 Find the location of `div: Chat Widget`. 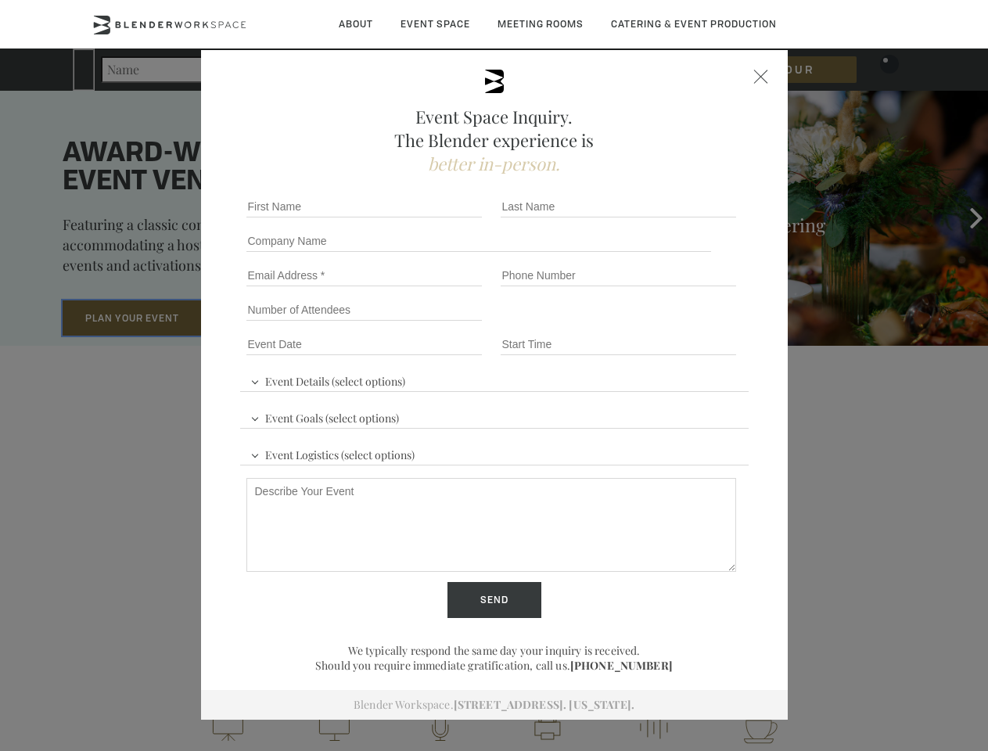

div: Chat Widget is located at coordinates (847, 651).